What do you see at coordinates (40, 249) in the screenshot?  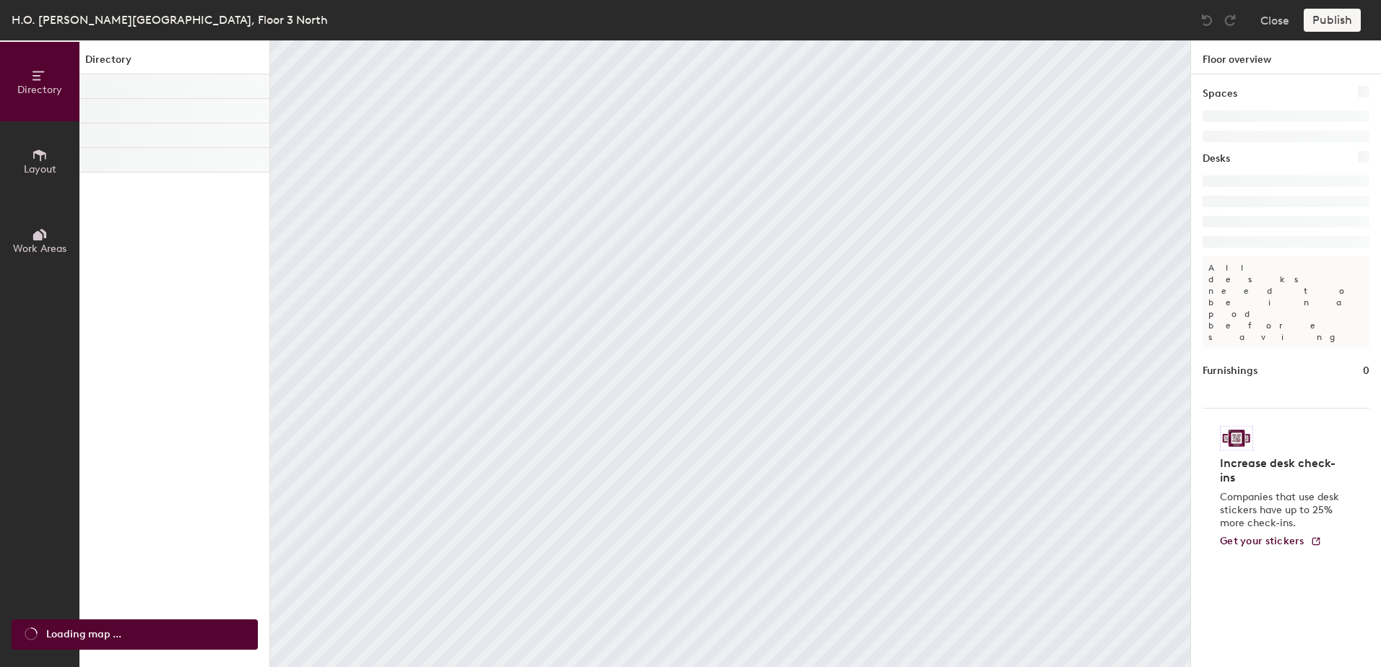 I see `span: Work Areas` at bounding box center [40, 249].